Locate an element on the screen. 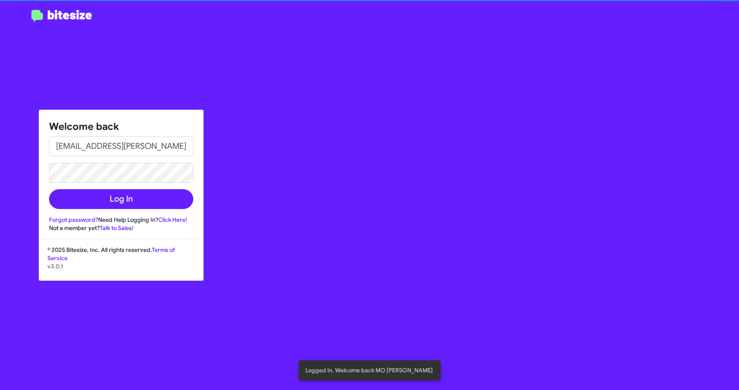 This screenshot has height=390, width=739. div: Not a member yet? is located at coordinates (121, 228).